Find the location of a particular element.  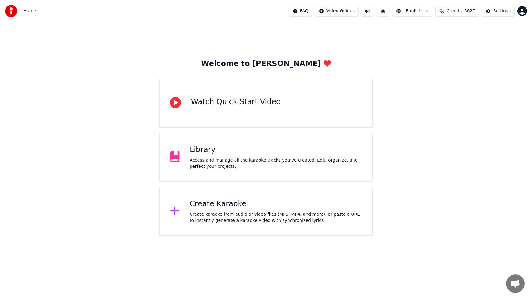

button: Settings is located at coordinates (498, 11).